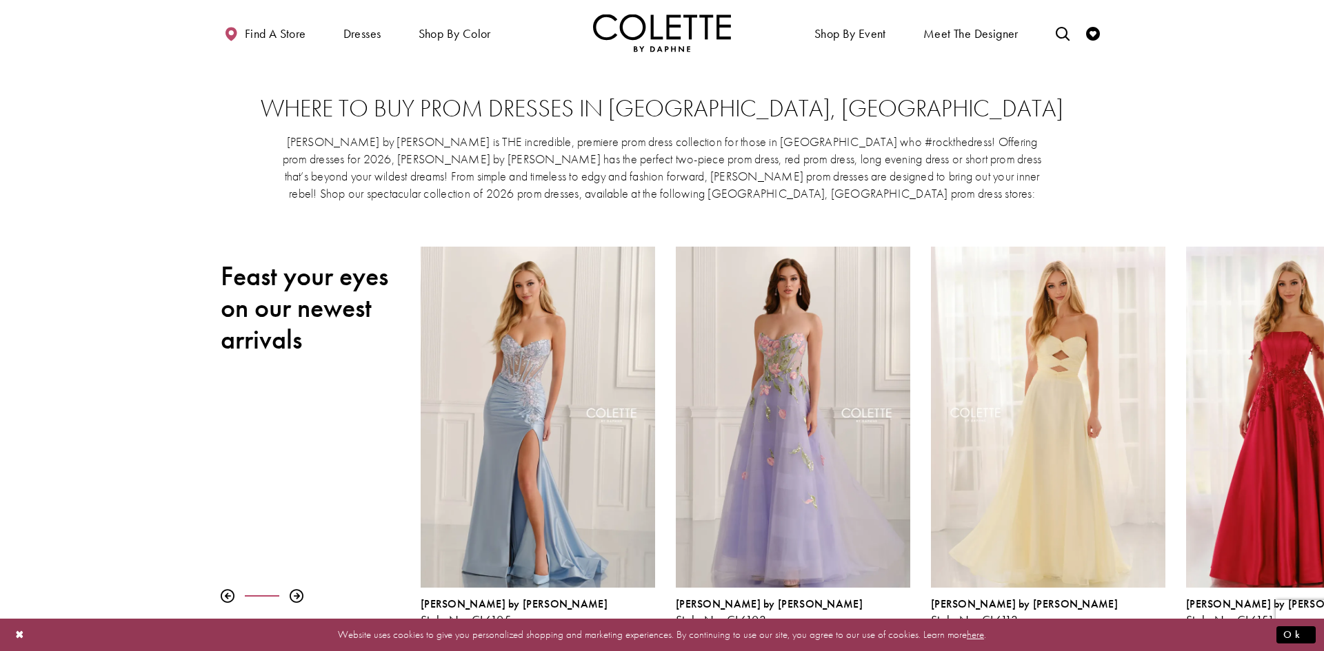 The width and height of the screenshot is (1324, 651). Describe the element at coordinates (1062, 32) in the screenshot. I see `a: Toggle search` at that location.